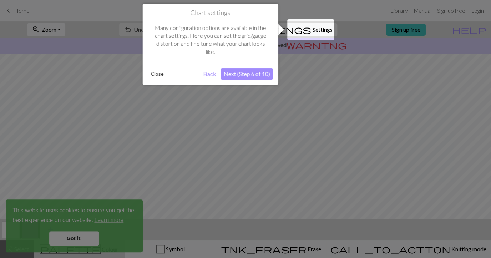 The image size is (491, 258). Describe the element at coordinates (246, 74) in the screenshot. I see `button: Next (Step 6 of 10)` at that location.